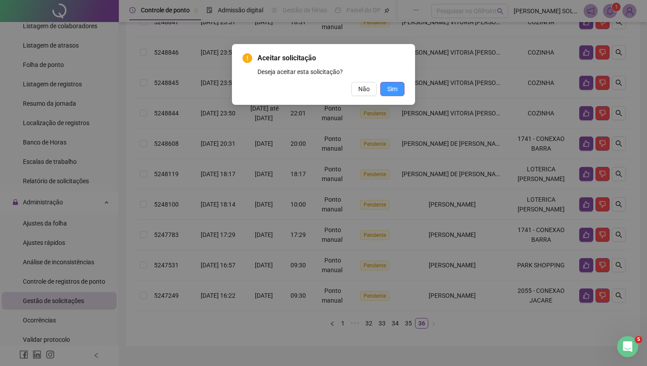  I want to click on span: 5, so click(639, 339).